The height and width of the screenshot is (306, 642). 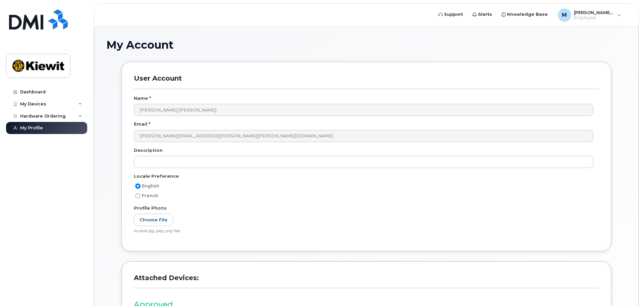 What do you see at coordinates (153, 220) in the screenshot?
I see `label: Choose File` at bounding box center [153, 220].